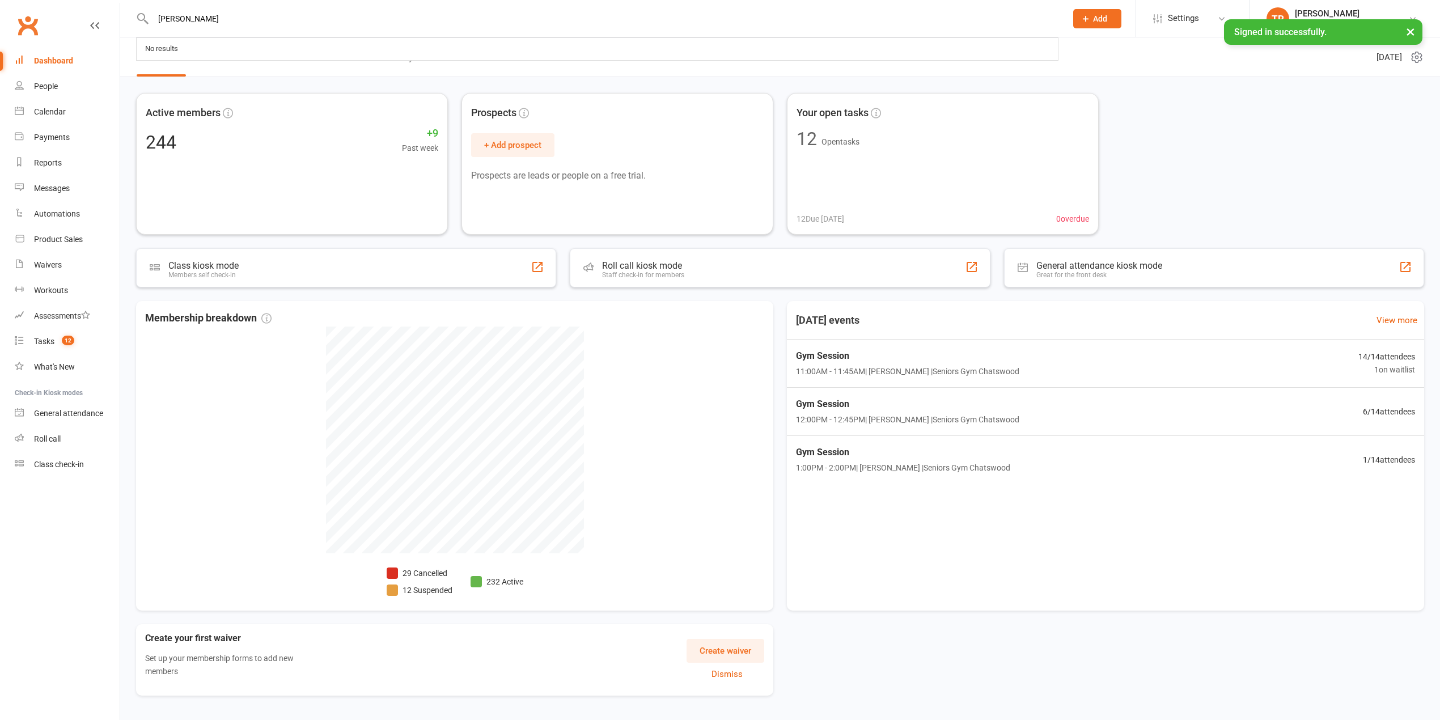 The height and width of the screenshot is (720, 1440). What do you see at coordinates (67, 464) in the screenshot?
I see `a: Class kiosk mode` at bounding box center [67, 464].